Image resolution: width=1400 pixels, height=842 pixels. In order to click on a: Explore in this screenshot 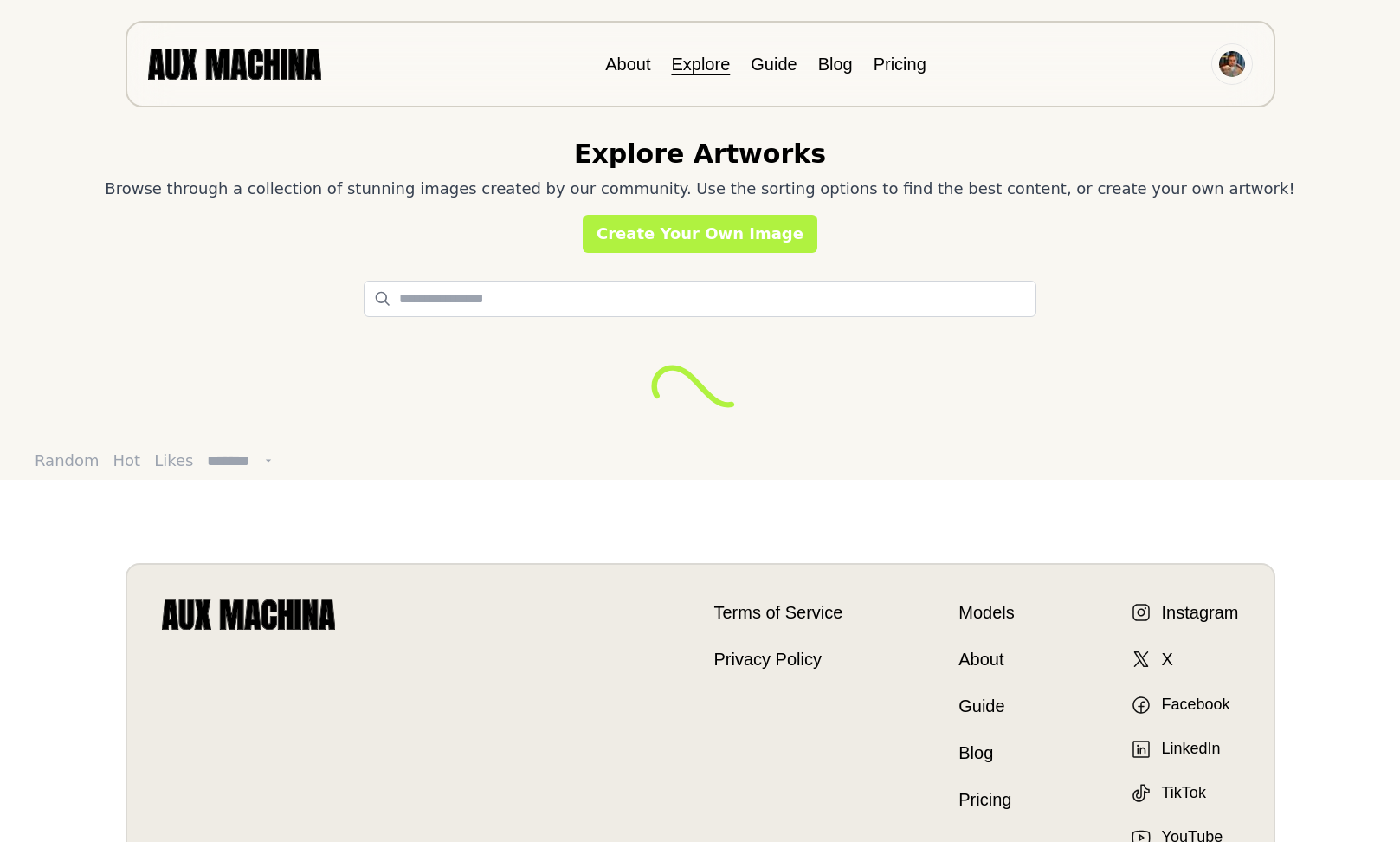, I will do `click(700, 64)`.